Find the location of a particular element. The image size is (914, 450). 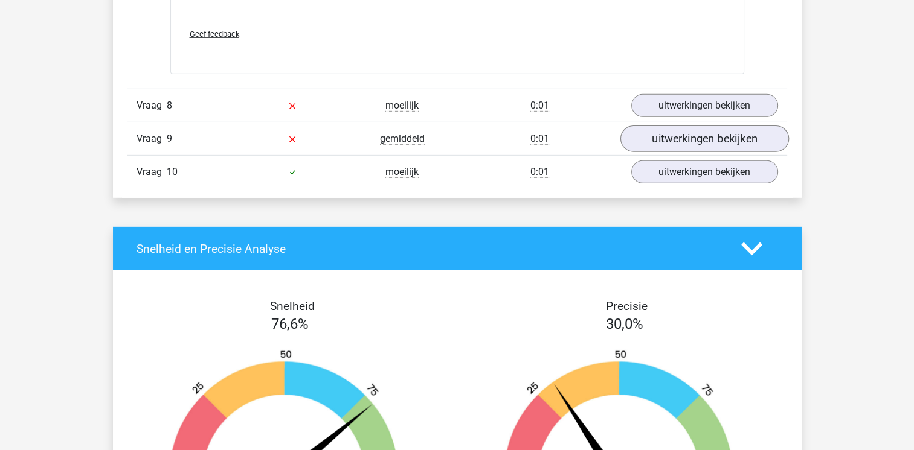

h4: Snelheid en Precisie Analyse is located at coordinates (429, 249).